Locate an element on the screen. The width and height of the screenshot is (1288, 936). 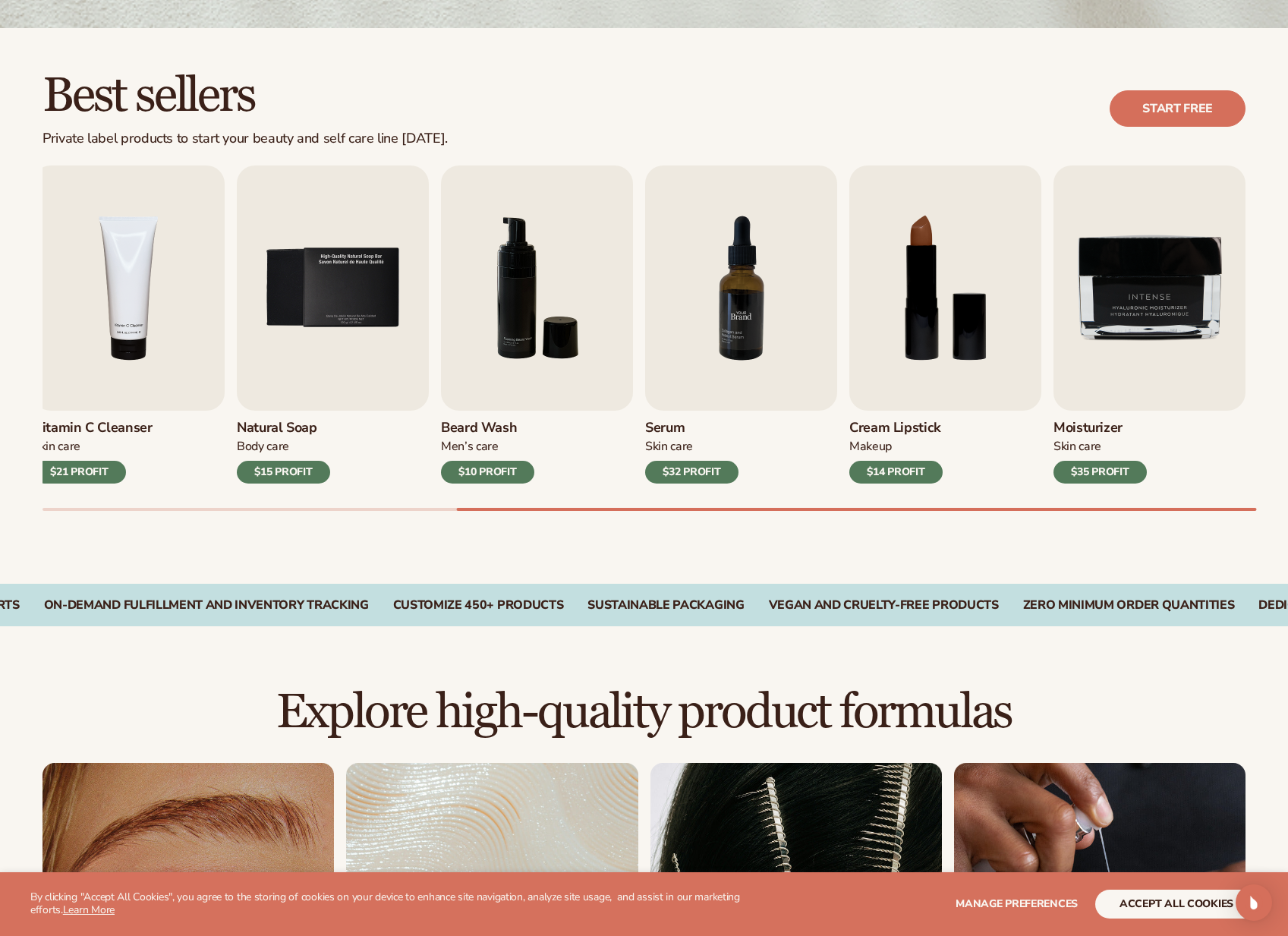
a: Start free is located at coordinates (1177, 109).